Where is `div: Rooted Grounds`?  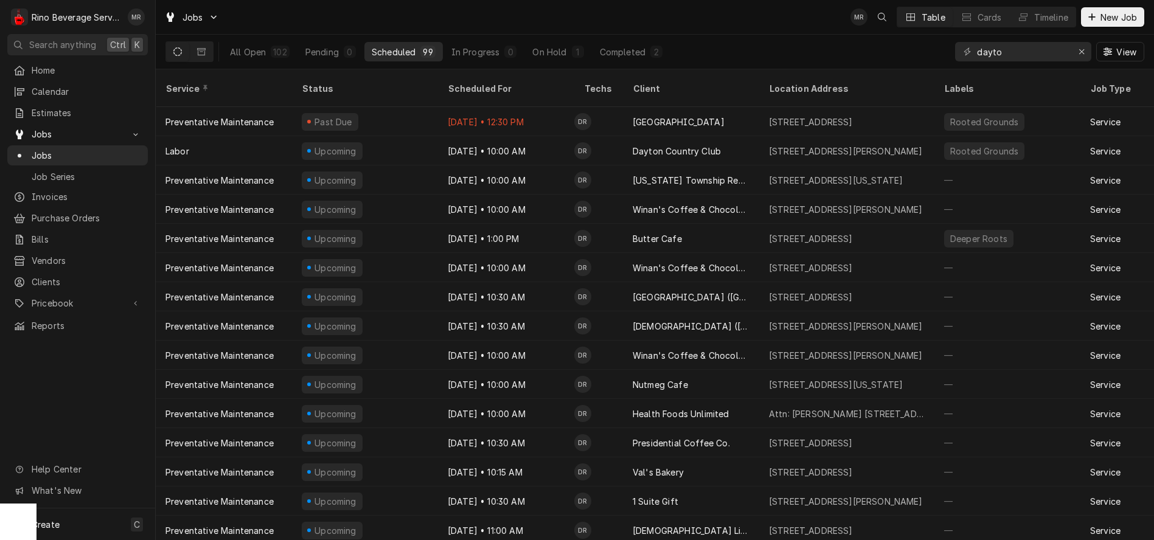
div: Rooted Grounds is located at coordinates (984, 151).